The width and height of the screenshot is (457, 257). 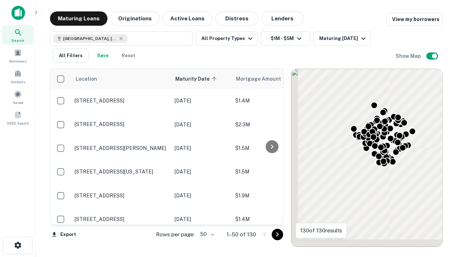 I want to click on p: Rows per page:, so click(x=175, y=235).